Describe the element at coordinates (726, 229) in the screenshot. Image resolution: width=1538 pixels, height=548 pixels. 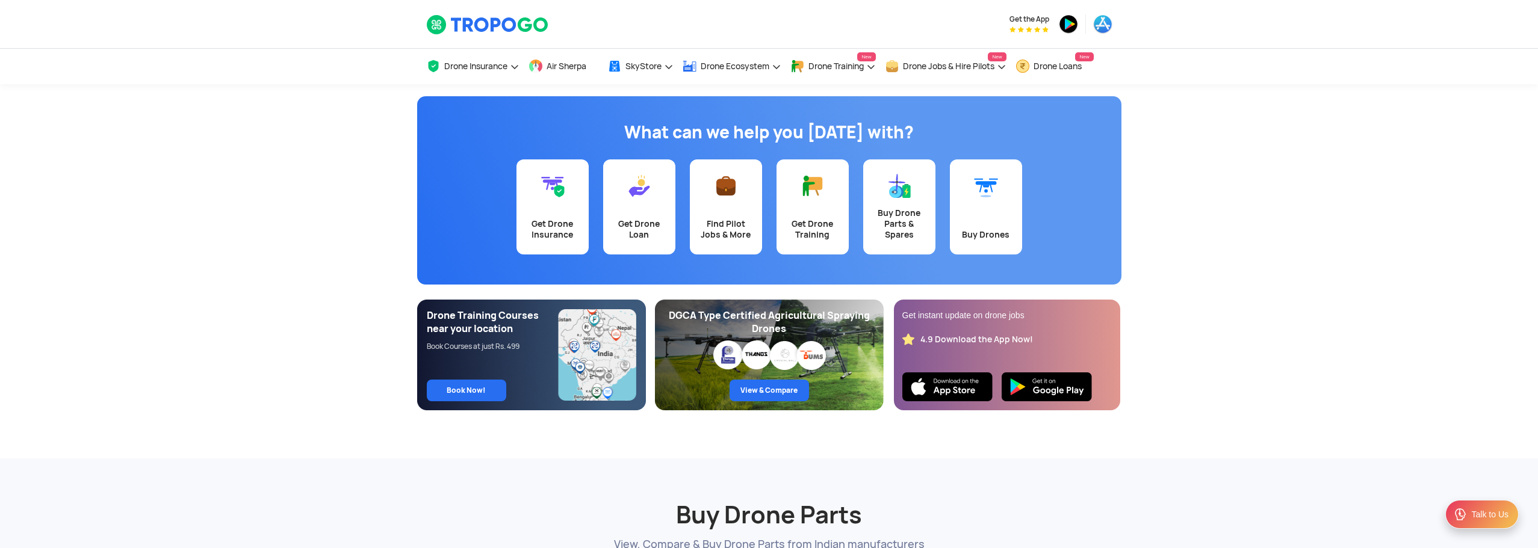
I see `div: Find Pilot Jobs & More` at that location.